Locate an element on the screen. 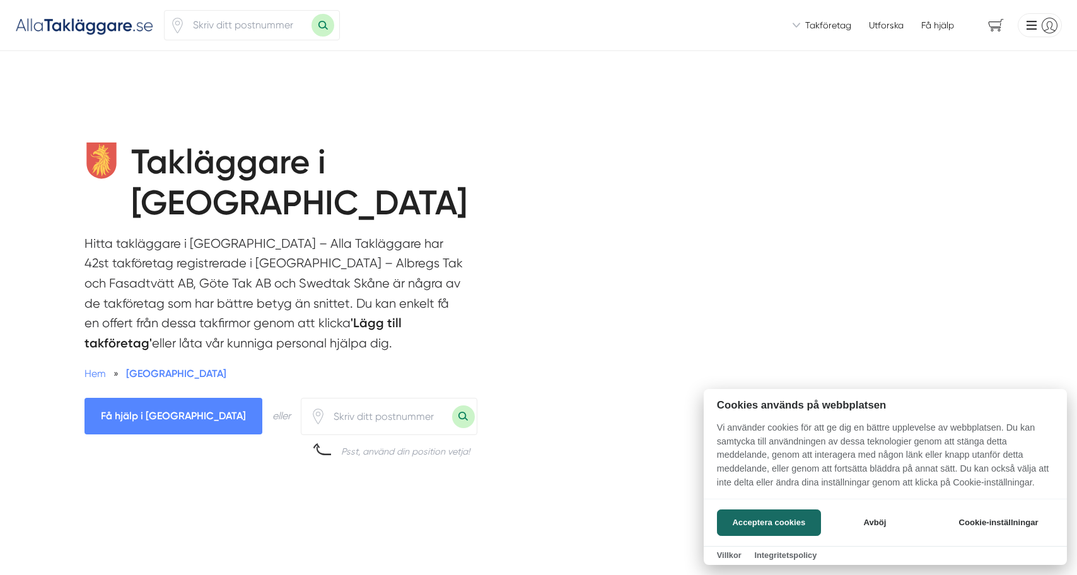 The image size is (1077, 575). a: Integritetspolicy is located at coordinates (785, 555).